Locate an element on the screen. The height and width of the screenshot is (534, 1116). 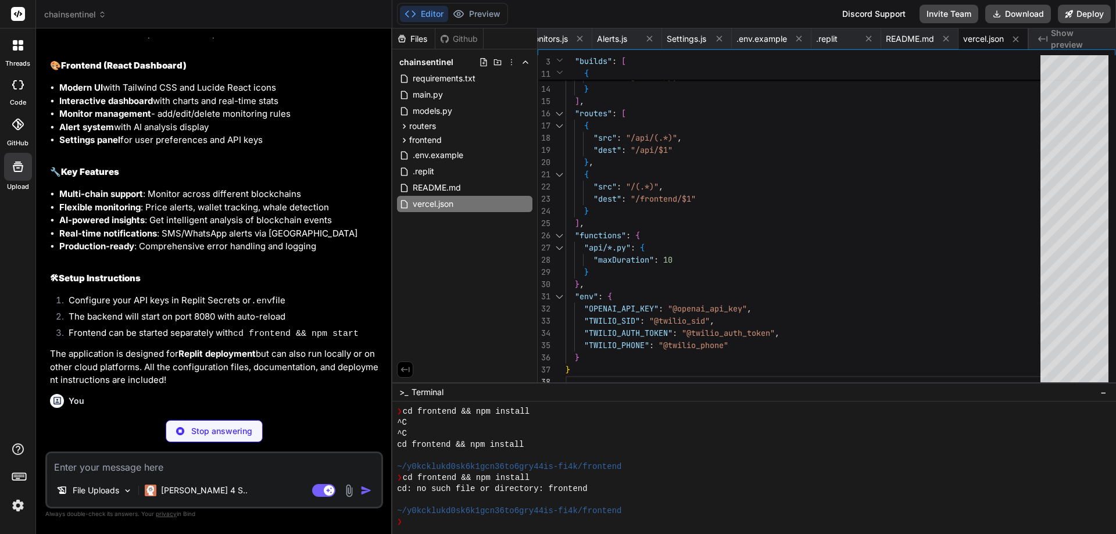
div: 37 is located at coordinates (544, 370).